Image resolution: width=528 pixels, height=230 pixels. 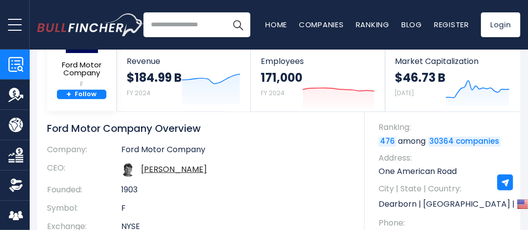 I want to click on a: 30364 companies, so click(x=465, y=142).